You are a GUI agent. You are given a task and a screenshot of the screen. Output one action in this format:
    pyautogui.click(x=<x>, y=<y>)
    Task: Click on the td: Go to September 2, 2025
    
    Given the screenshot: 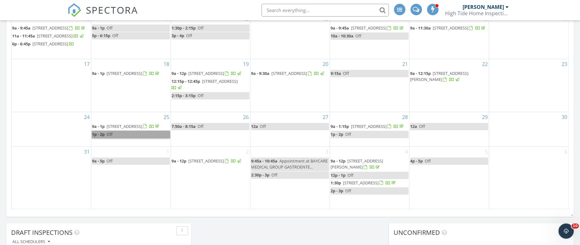 What is the action you would take?
    pyautogui.click(x=210, y=178)
    